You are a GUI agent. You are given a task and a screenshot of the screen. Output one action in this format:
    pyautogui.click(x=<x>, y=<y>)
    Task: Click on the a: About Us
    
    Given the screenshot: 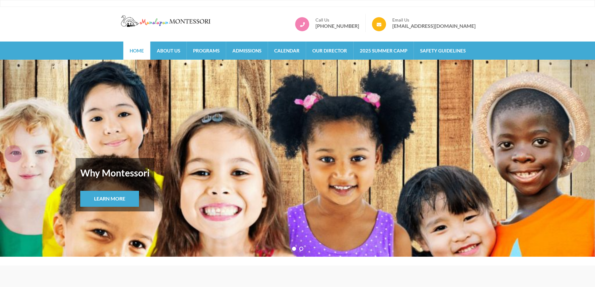 What is the action you would take?
    pyautogui.click(x=168, y=51)
    